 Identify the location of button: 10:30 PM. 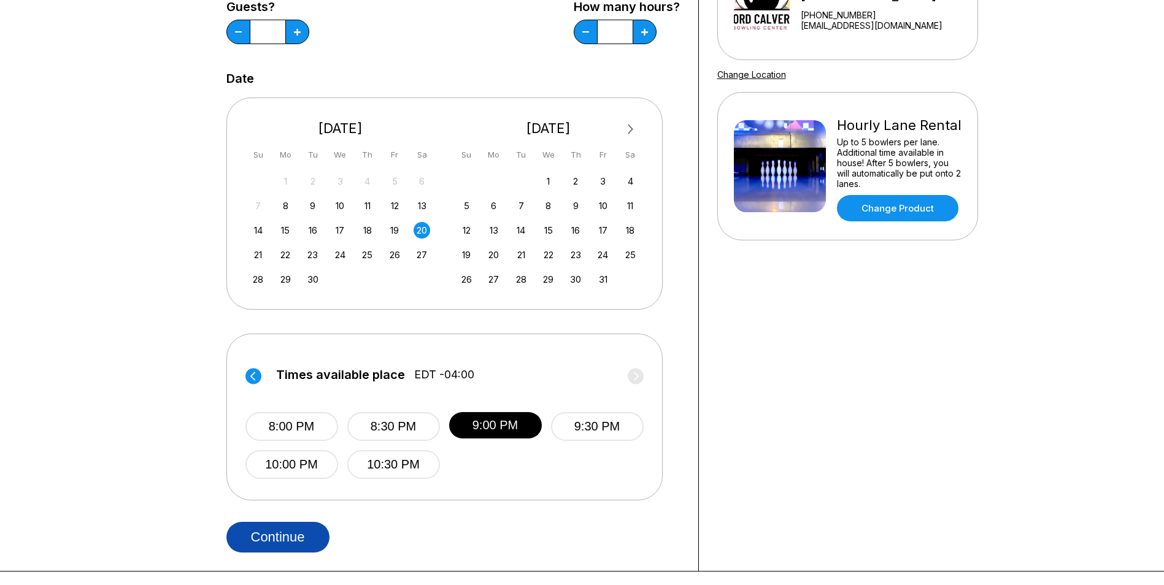
(393, 464).